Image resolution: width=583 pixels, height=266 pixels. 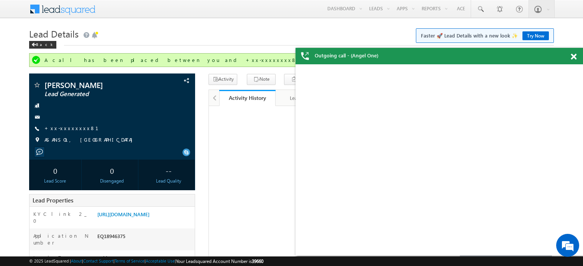 I want to click on span: Lead Properties, so click(x=53, y=200).